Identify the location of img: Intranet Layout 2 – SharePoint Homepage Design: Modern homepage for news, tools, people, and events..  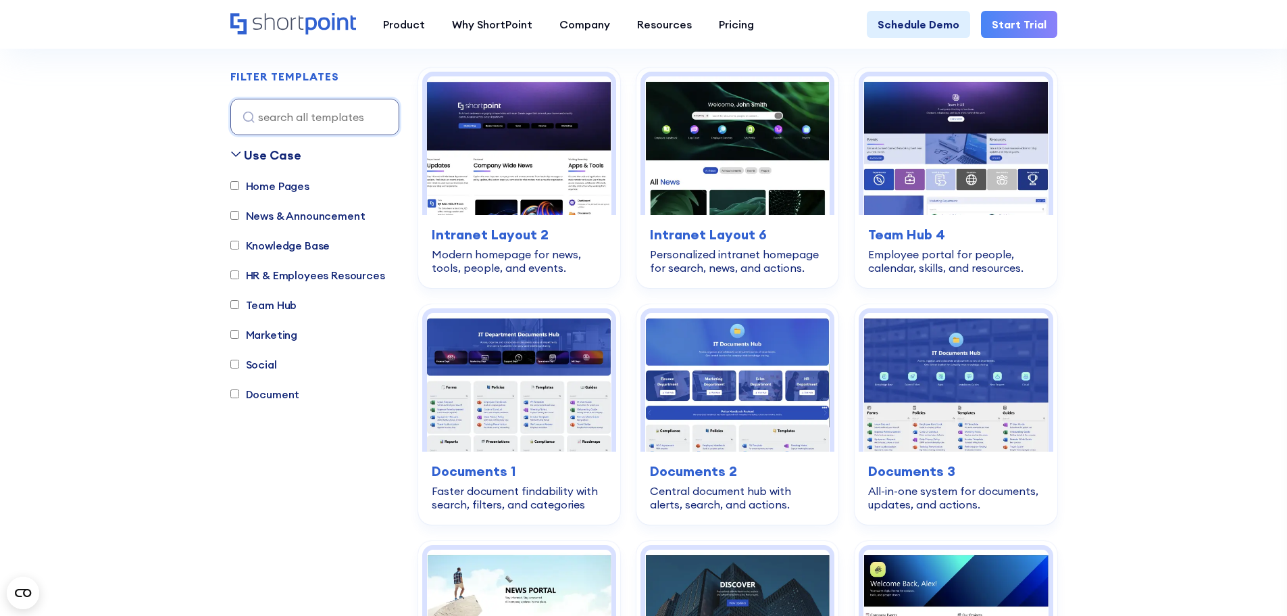
(519, 145).